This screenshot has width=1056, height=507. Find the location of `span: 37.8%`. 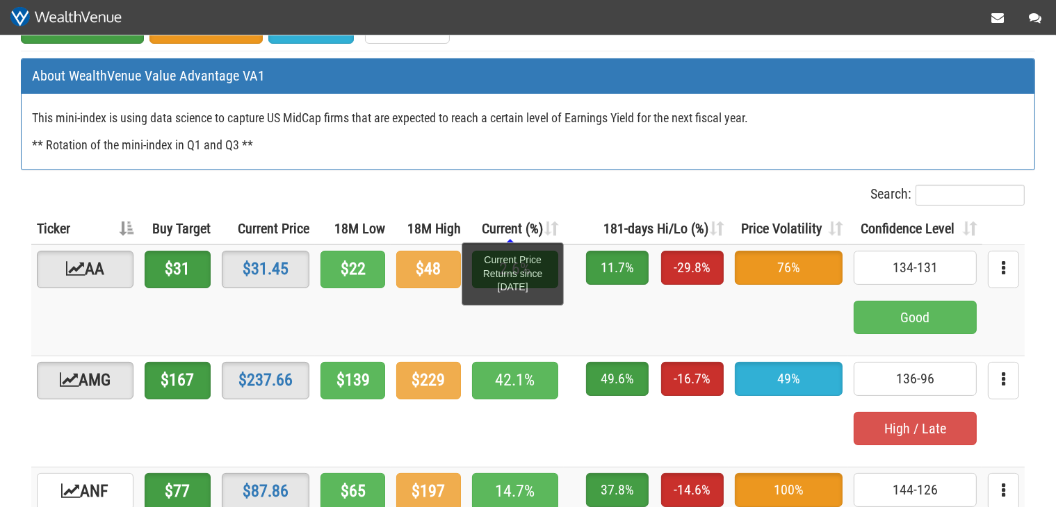

span: 37.8% is located at coordinates (617, 490).